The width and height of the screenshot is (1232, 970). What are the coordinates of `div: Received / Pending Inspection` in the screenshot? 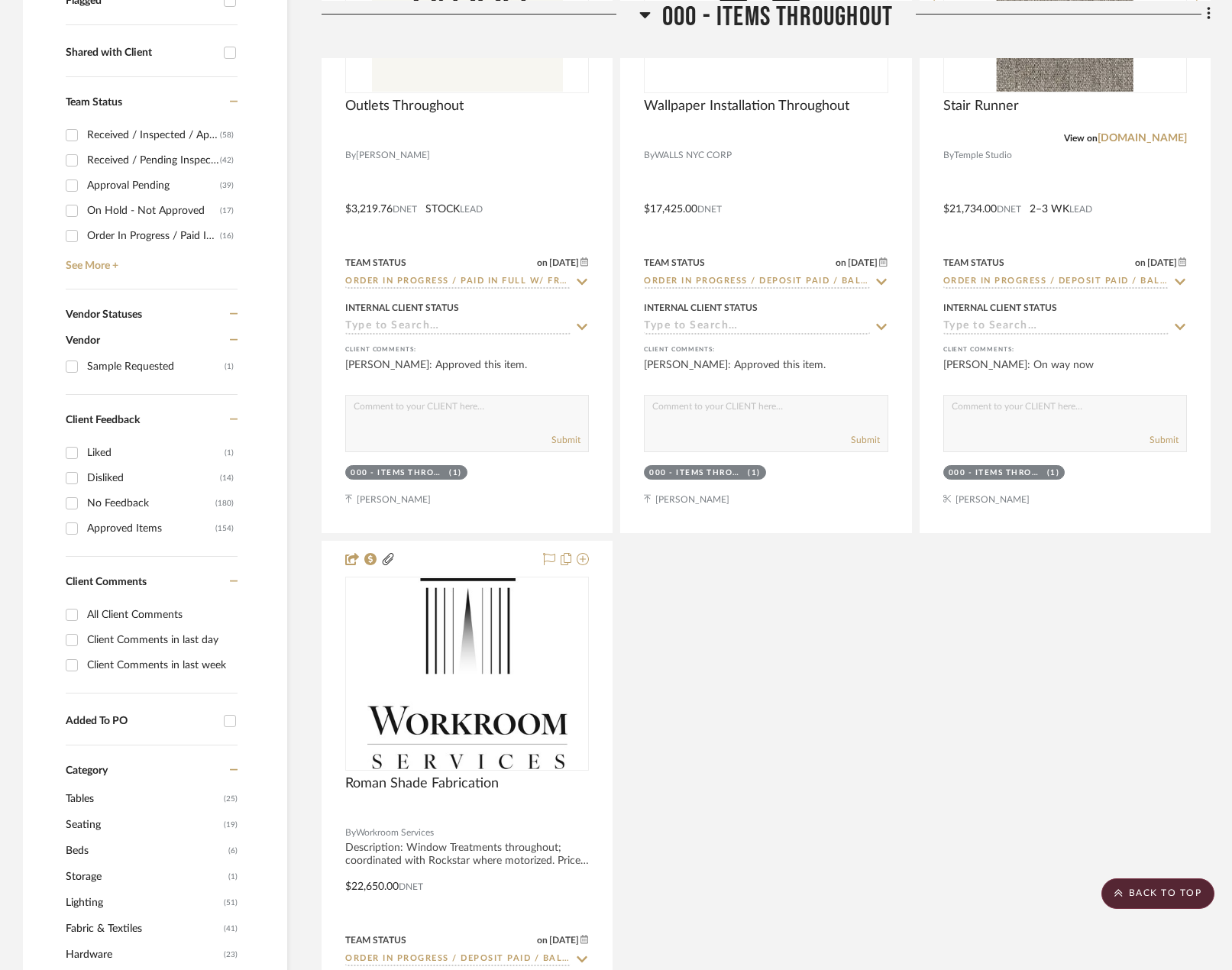 It's located at (154, 160).